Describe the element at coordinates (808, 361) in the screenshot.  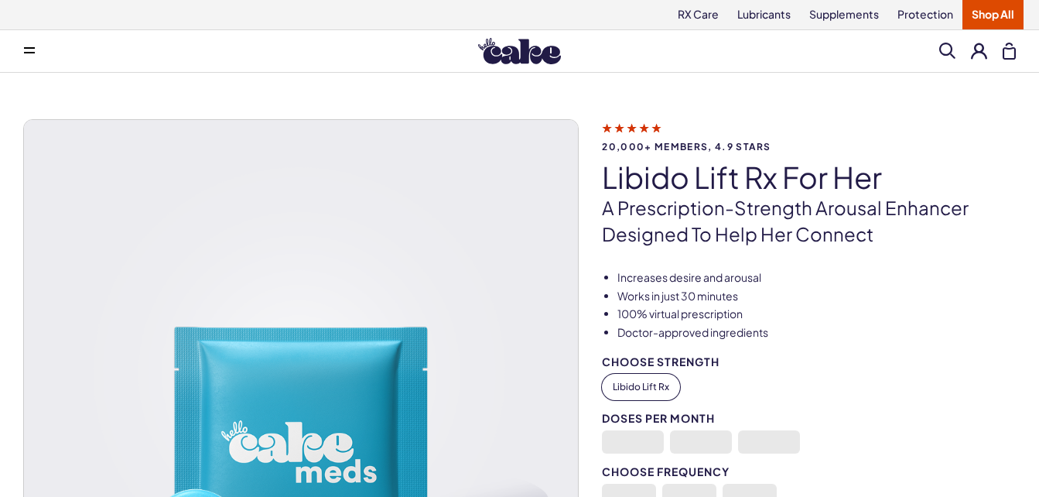
I see `div: Choose Strength` at that location.